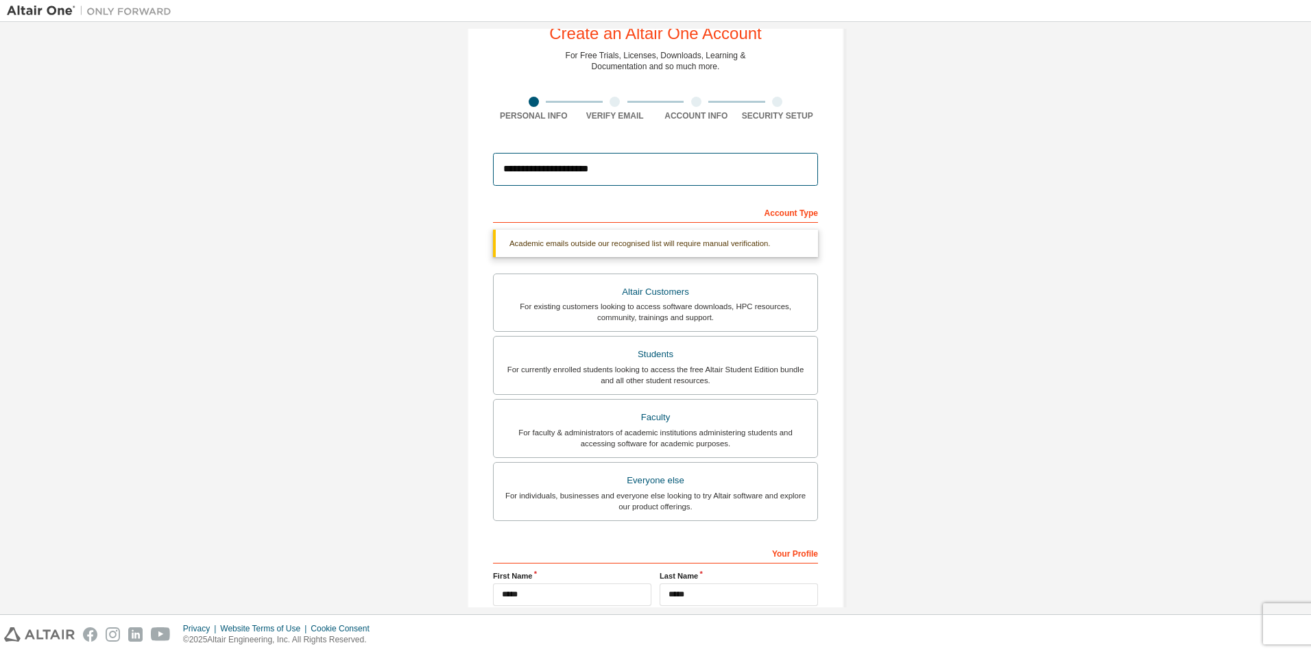  I want to click on div: Altair Customers, so click(655, 292).